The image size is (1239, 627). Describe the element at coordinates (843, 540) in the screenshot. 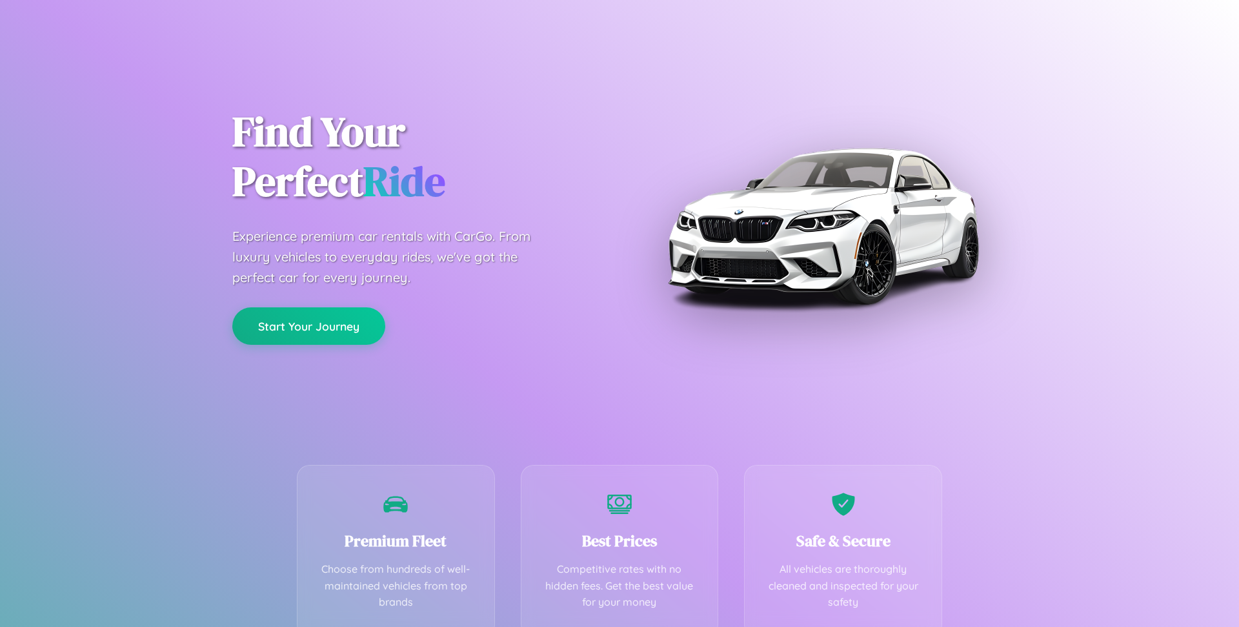

I see `h3: Safe & Secure` at that location.